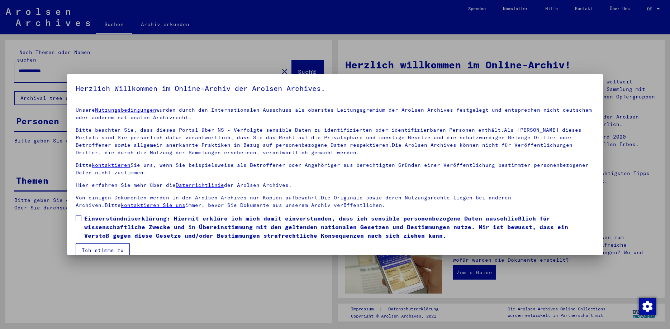  I want to click on a: Nutzungsbedingungen, so click(125, 110).